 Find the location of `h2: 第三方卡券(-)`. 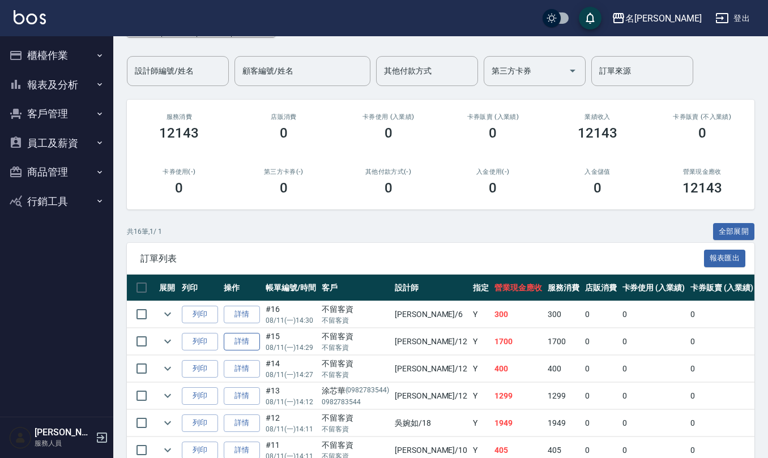

h2: 第三方卡券(-) is located at coordinates (284, 172).